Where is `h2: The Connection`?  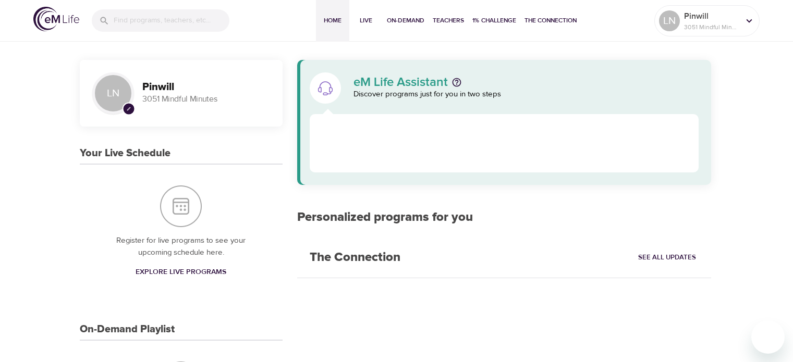 h2: The Connection is located at coordinates (355, 257).